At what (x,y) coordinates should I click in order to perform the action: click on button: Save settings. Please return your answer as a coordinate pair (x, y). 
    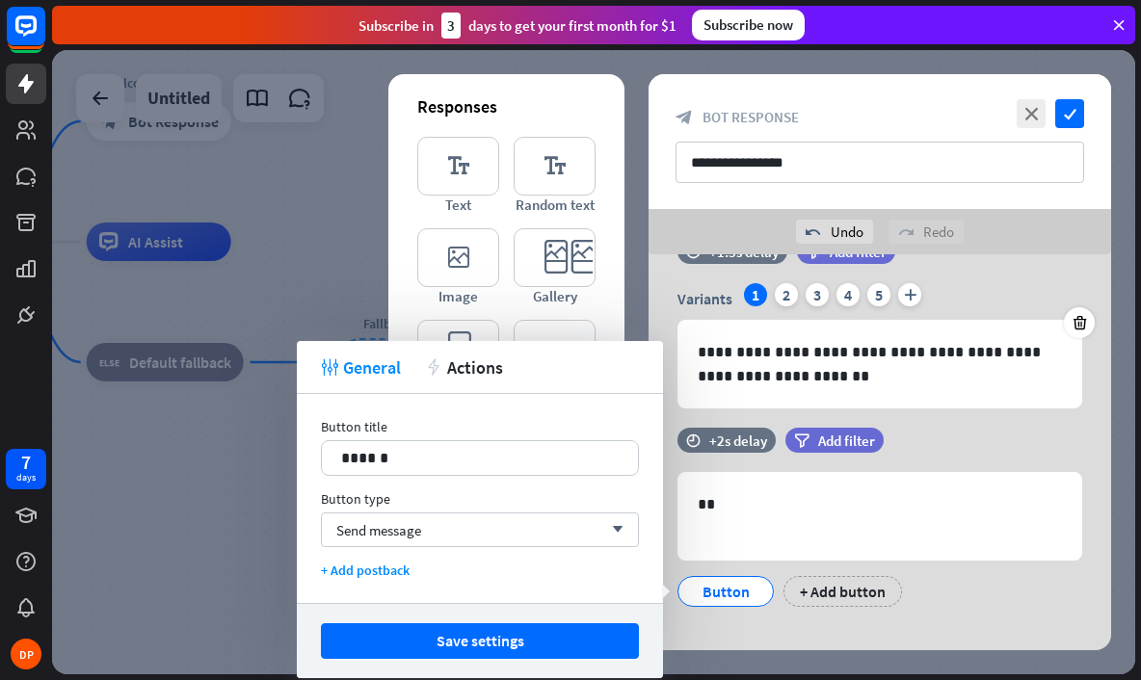
    Looking at the image, I should click on (480, 641).